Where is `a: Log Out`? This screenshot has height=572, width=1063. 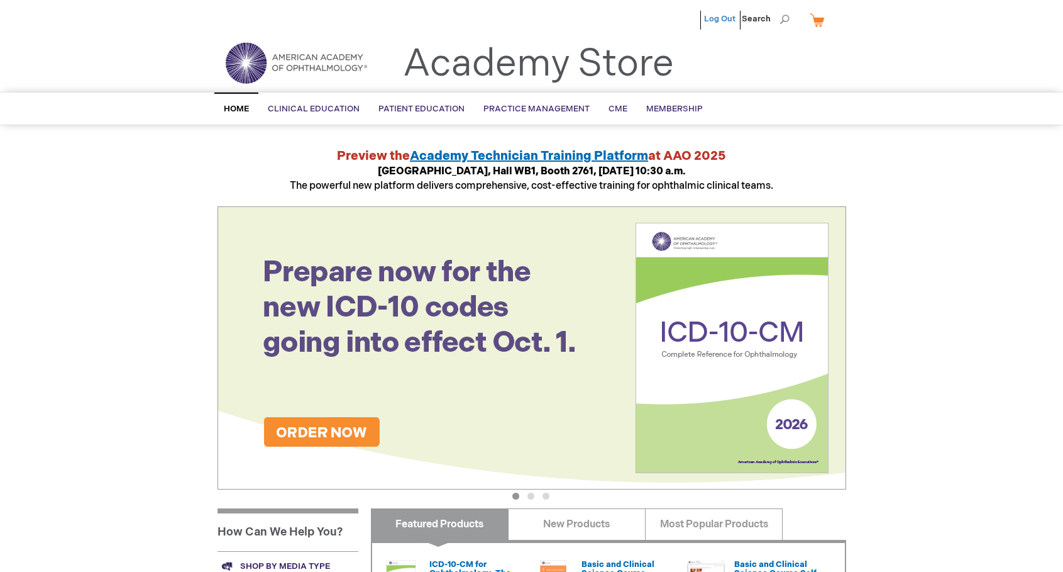
a: Log Out is located at coordinates (720, 19).